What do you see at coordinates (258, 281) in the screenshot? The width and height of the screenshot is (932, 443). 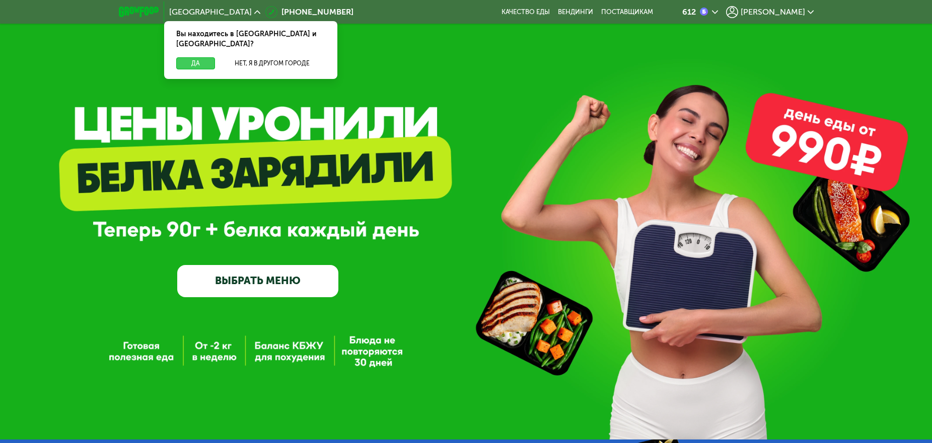 I see `a: ВЫБРАТЬ МЕНЮ` at bounding box center [258, 281].